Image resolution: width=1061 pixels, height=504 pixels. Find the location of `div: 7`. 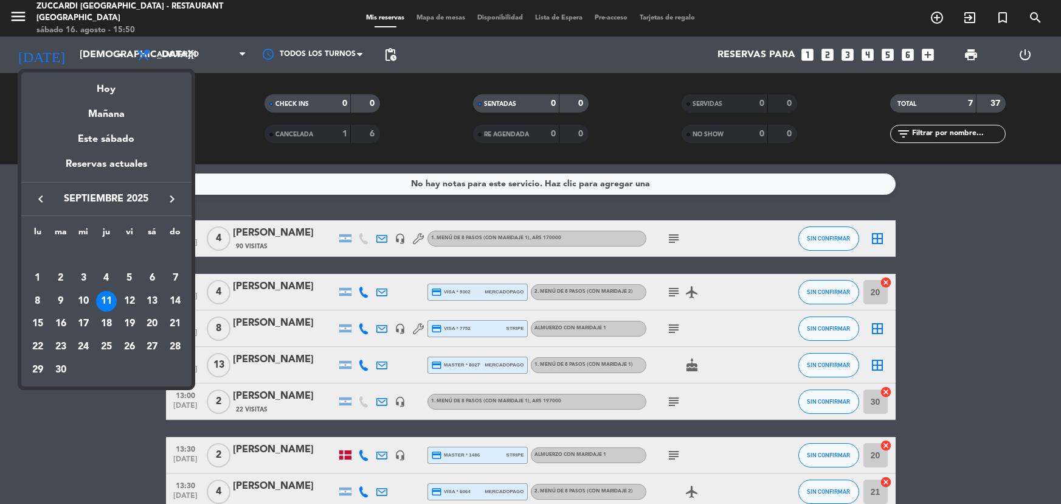

div: 7 is located at coordinates (175, 278).